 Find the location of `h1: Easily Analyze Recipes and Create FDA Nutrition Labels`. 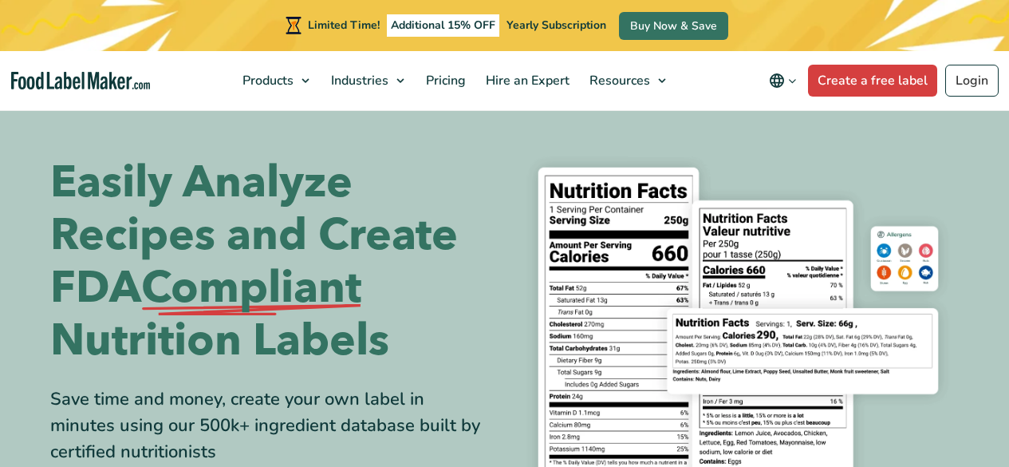

h1: Easily Analyze Recipes and Create FDA Nutrition Labels is located at coordinates (271, 262).